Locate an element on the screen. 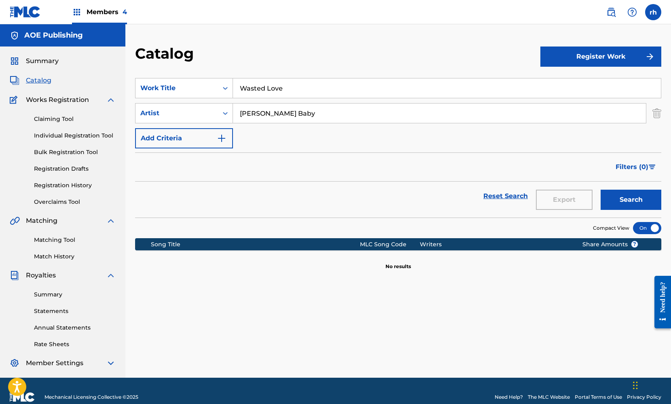 This screenshot has height=404, width=671. span: Royalties is located at coordinates (41, 275).